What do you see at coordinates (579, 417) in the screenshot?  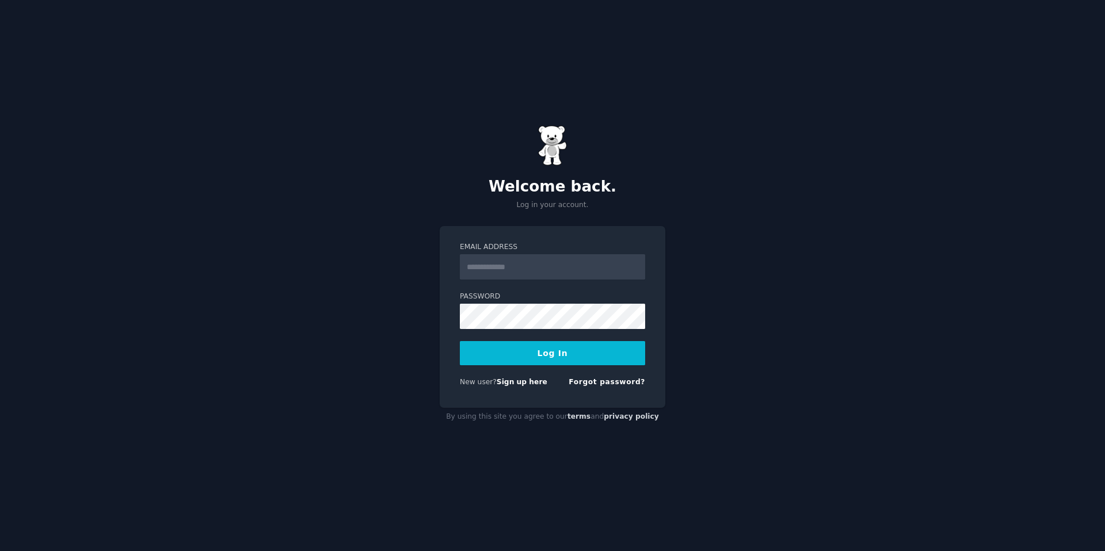 I see `a: terms` at bounding box center [579, 417].